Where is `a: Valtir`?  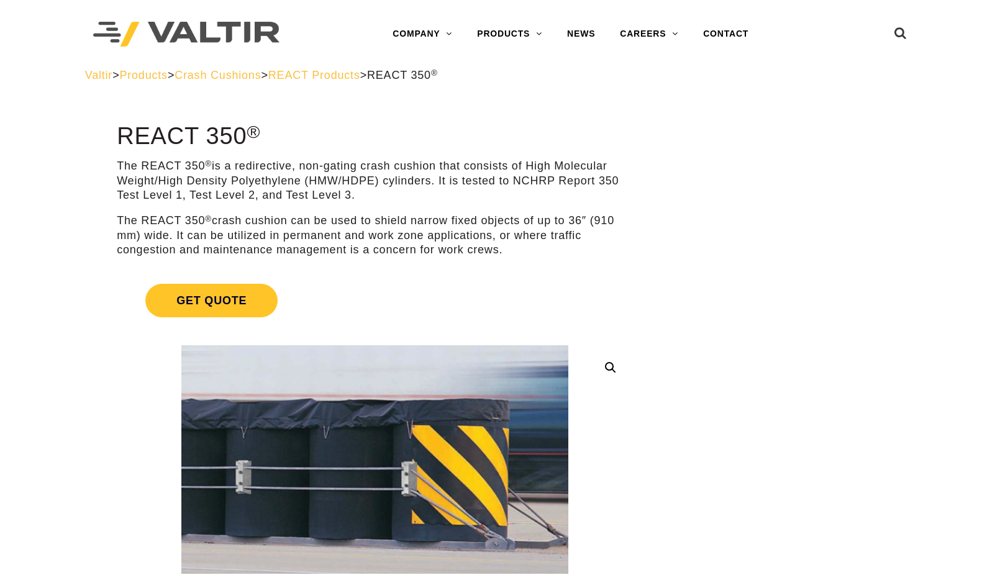
a: Valtir is located at coordinates (99, 75).